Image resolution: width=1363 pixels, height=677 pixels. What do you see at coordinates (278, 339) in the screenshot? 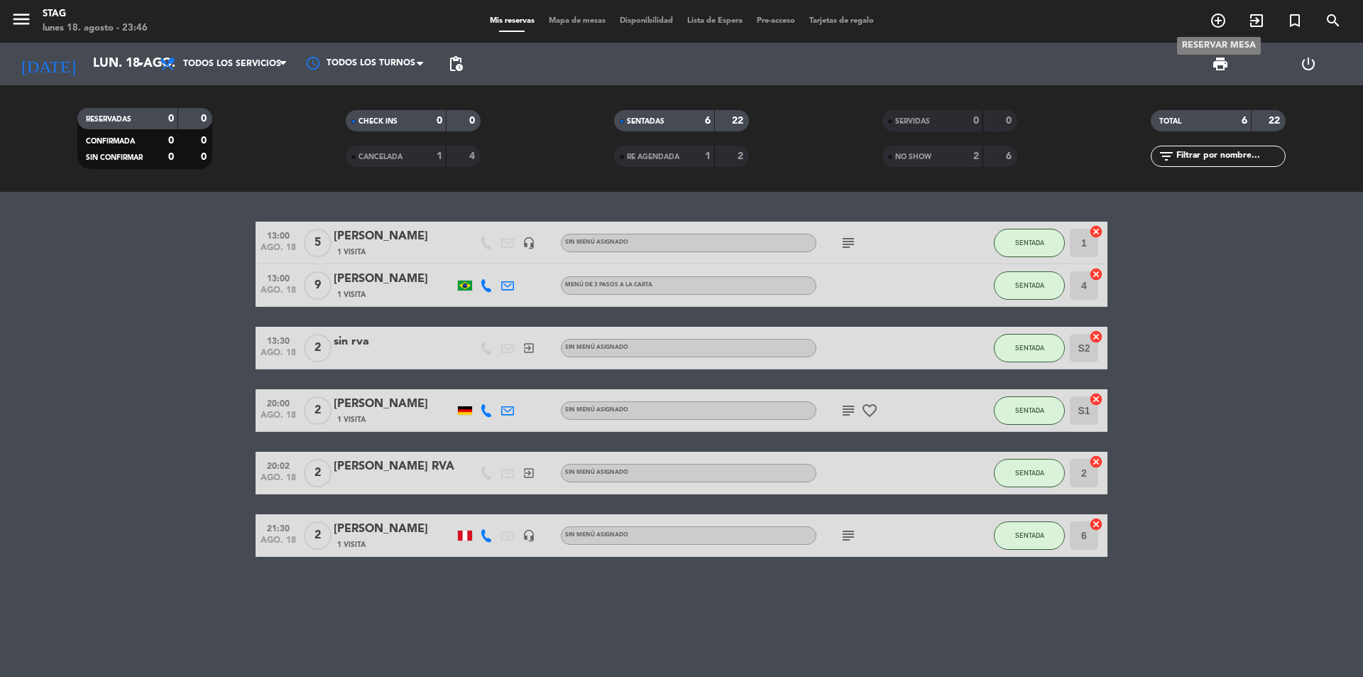
I see `span: 13:30` at bounding box center [278, 339].